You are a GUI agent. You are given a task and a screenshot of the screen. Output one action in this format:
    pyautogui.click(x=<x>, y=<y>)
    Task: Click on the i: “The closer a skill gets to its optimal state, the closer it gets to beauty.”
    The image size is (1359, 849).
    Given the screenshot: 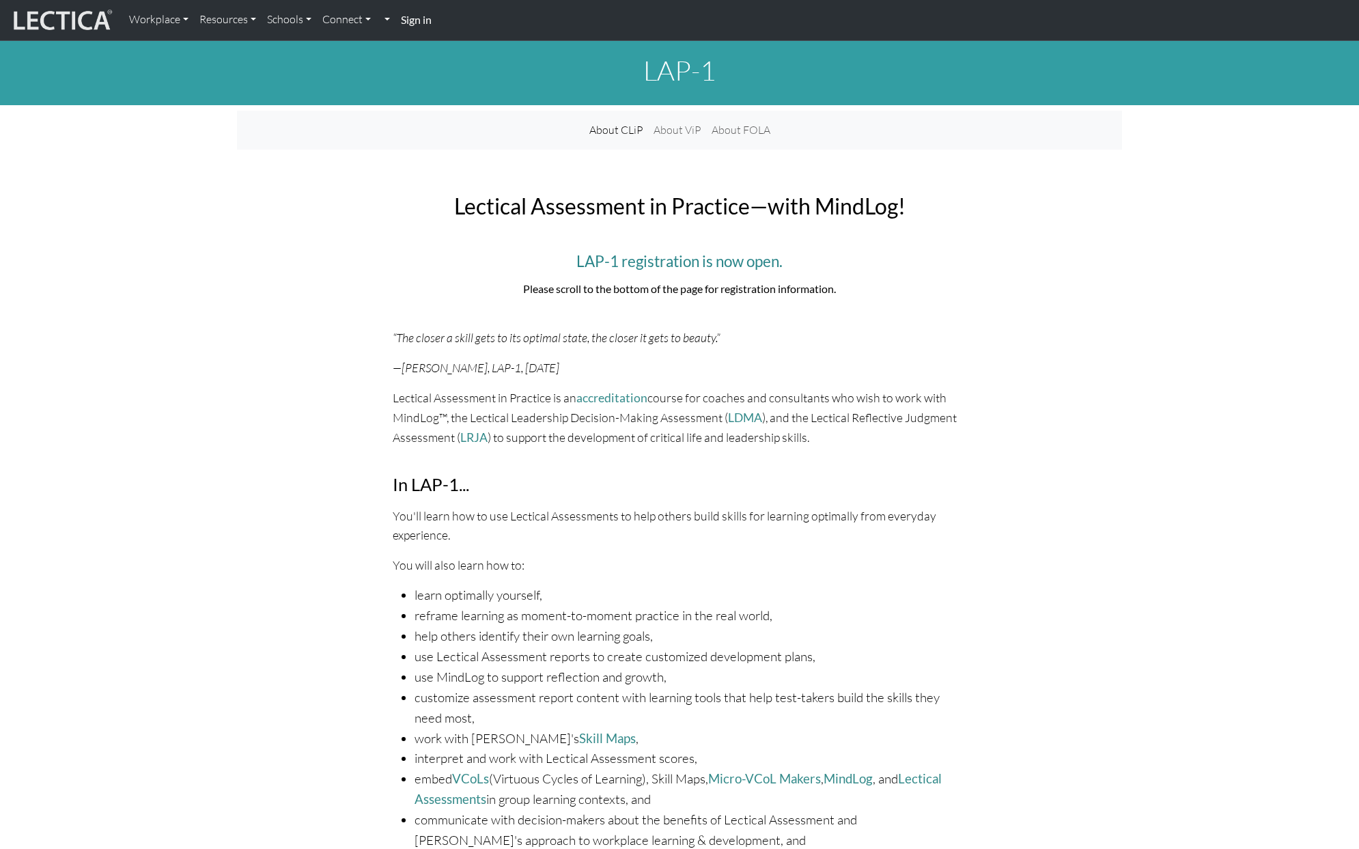 What is the action you would take?
    pyautogui.click(x=556, y=337)
    